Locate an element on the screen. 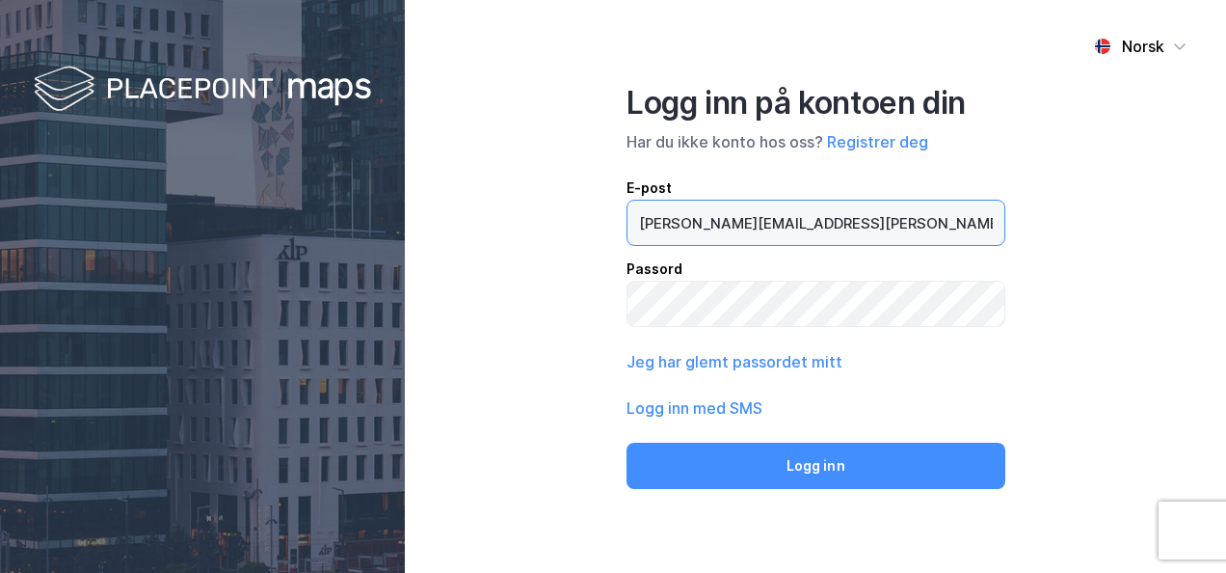 Image resolution: width=1226 pixels, height=573 pixels. button: Logg inn is located at coordinates (815, 466).